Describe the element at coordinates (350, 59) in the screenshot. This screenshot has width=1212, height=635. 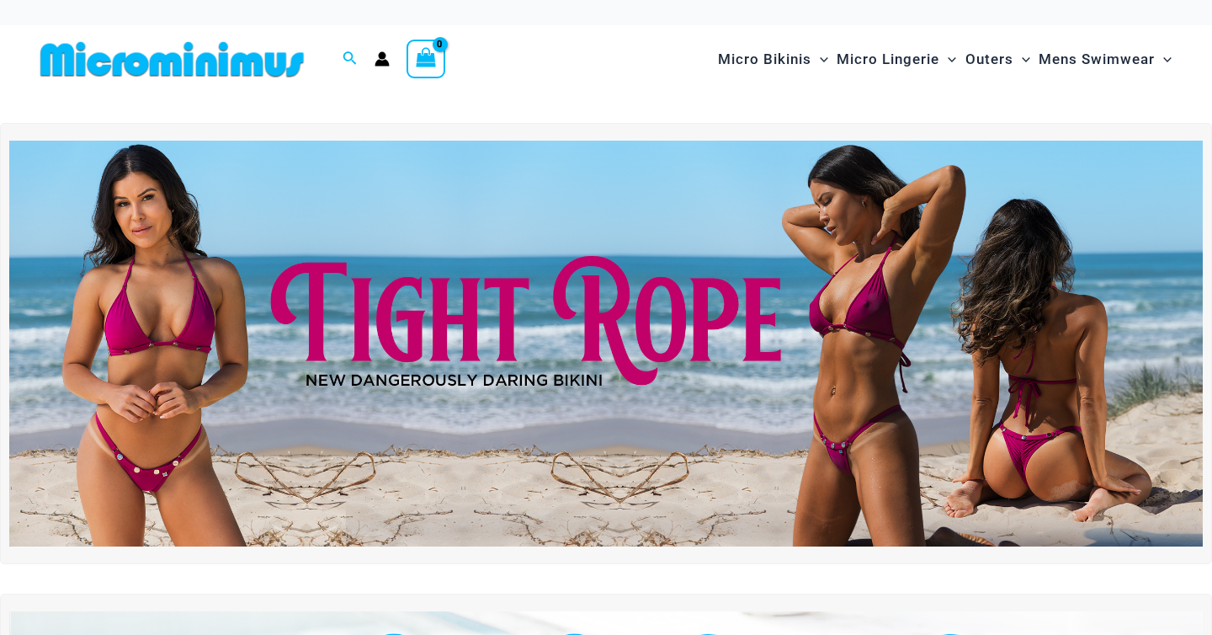
I see `a: Search icon link` at that location.